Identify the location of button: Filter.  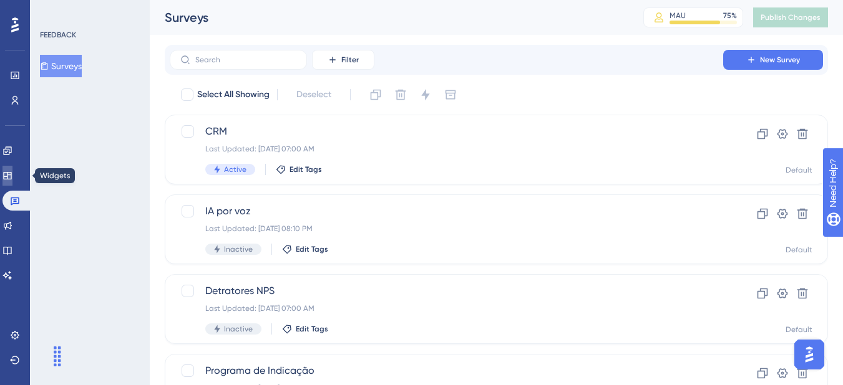
(343, 60).